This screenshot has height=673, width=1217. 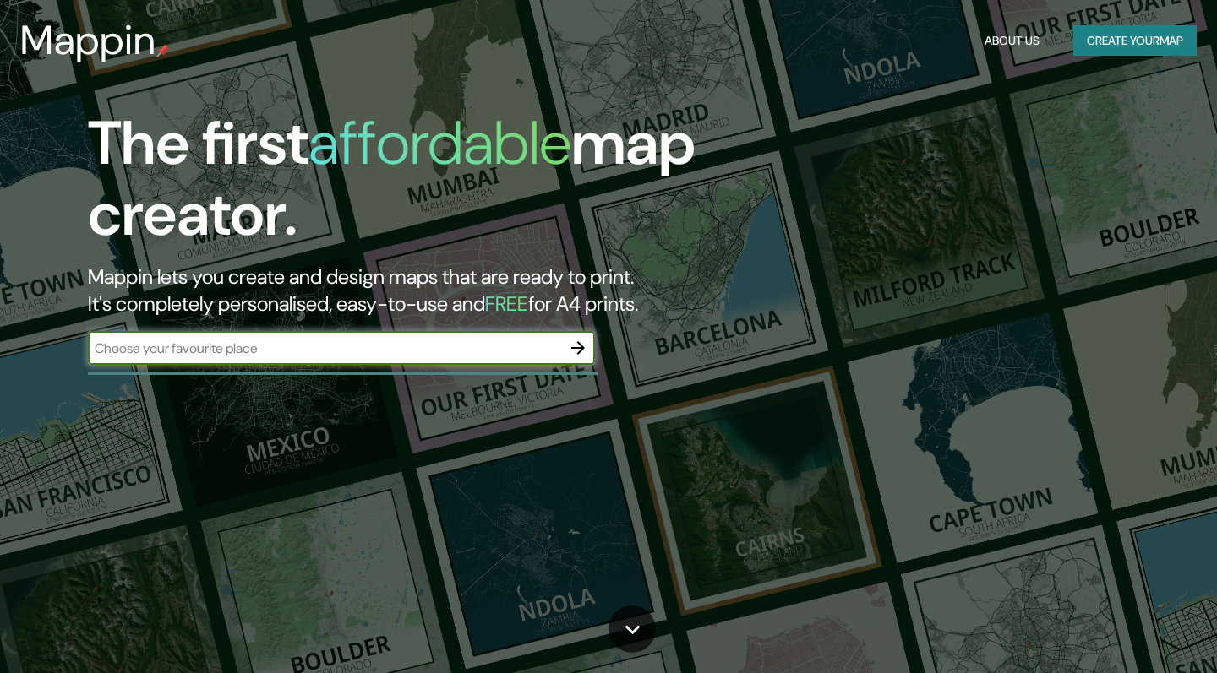 What do you see at coordinates (439, 143) in the screenshot?
I see `h1: affordable` at bounding box center [439, 143].